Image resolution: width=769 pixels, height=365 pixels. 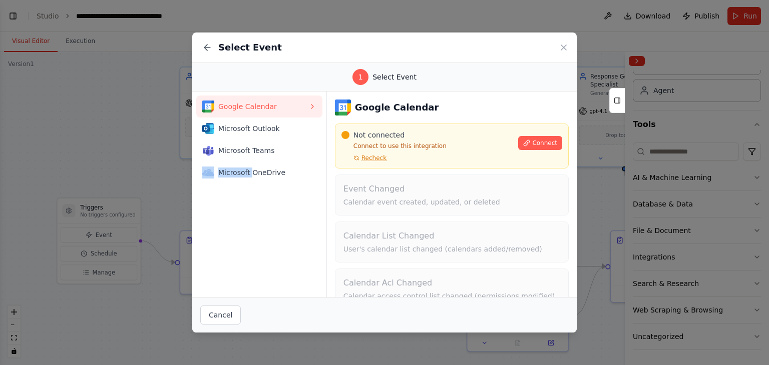 I want to click on button: Cancel, so click(x=220, y=315).